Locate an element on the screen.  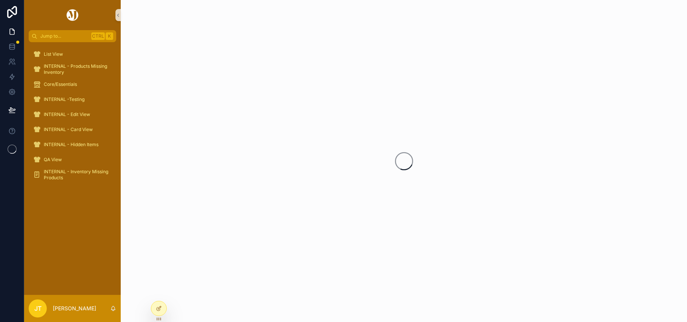
div: scrollable content is located at coordinates (72, 117).